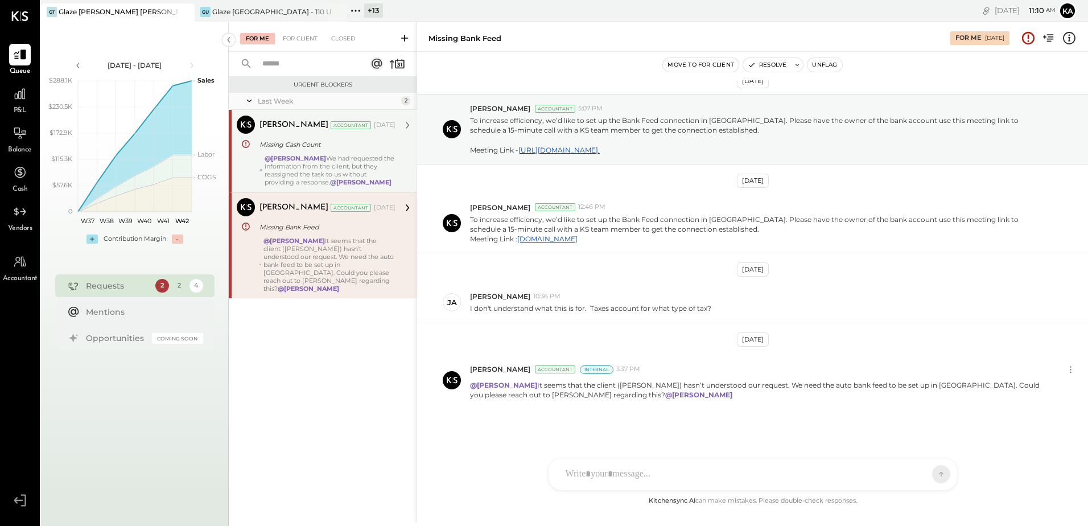  Describe the element at coordinates (592, 207) in the screenshot. I see `span: 12:46 PM` at that location.